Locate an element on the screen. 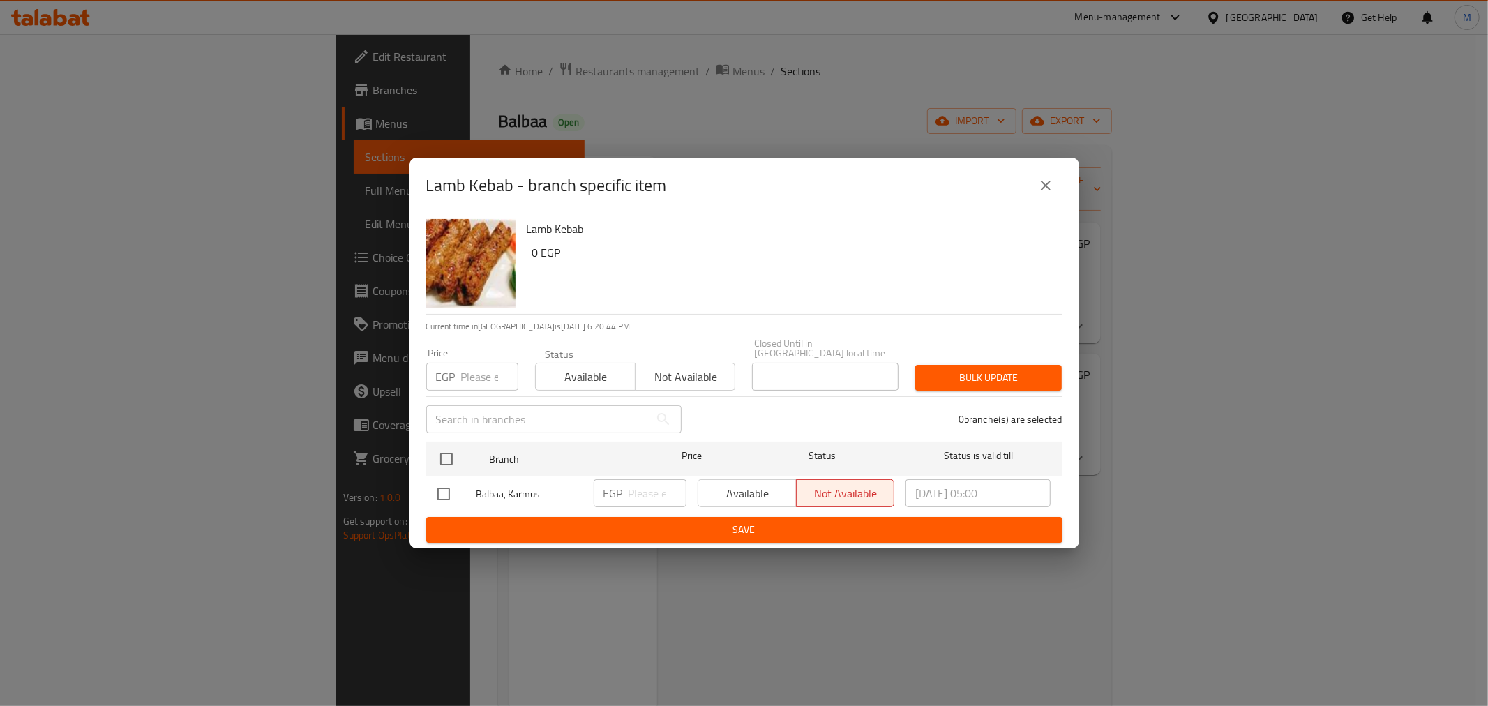  span: Price is located at coordinates (691, 455).